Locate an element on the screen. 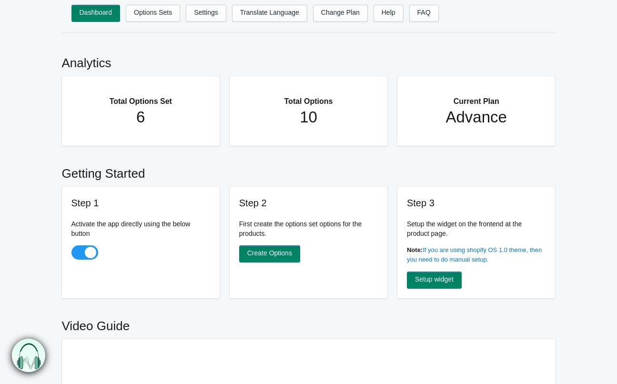 This screenshot has width=617, height=384. h1: Advance is located at coordinates (476, 117).